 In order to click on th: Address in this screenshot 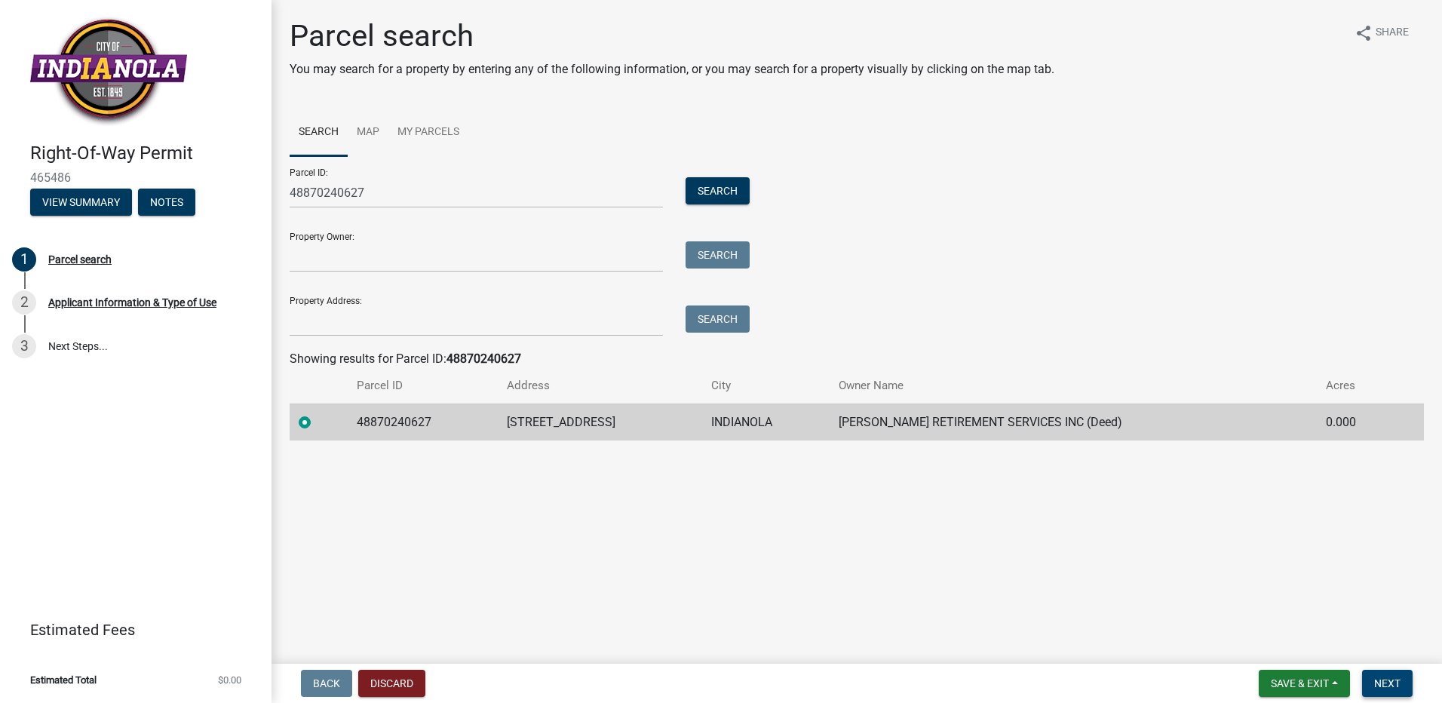, I will do `click(599, 385)`.